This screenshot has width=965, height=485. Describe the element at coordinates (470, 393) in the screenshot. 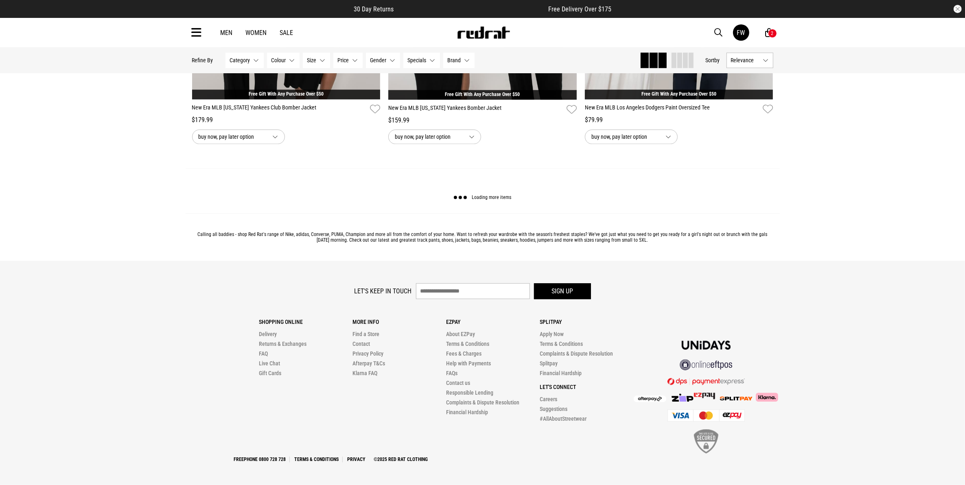

I see `a: Responsible Lending` at that location.